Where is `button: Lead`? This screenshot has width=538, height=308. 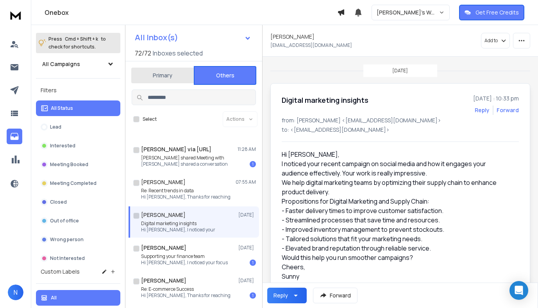 button: Lead is located at coordinates (78, 127).